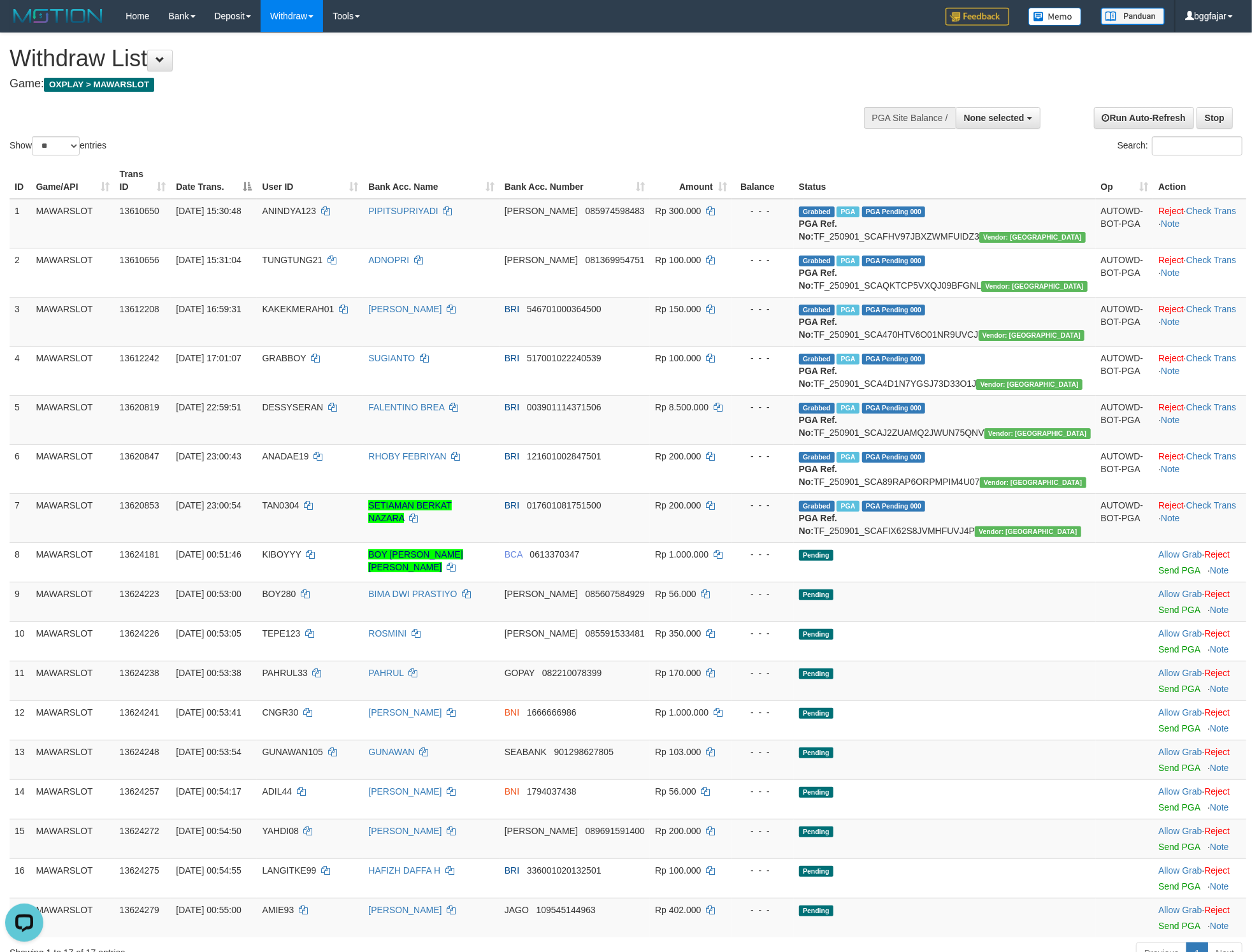 The image size is (1252, 952). Describe the element at coordinates (615, 211) in the screenshot. I see `span: Copy 085974598483 to clipboard` at that location.